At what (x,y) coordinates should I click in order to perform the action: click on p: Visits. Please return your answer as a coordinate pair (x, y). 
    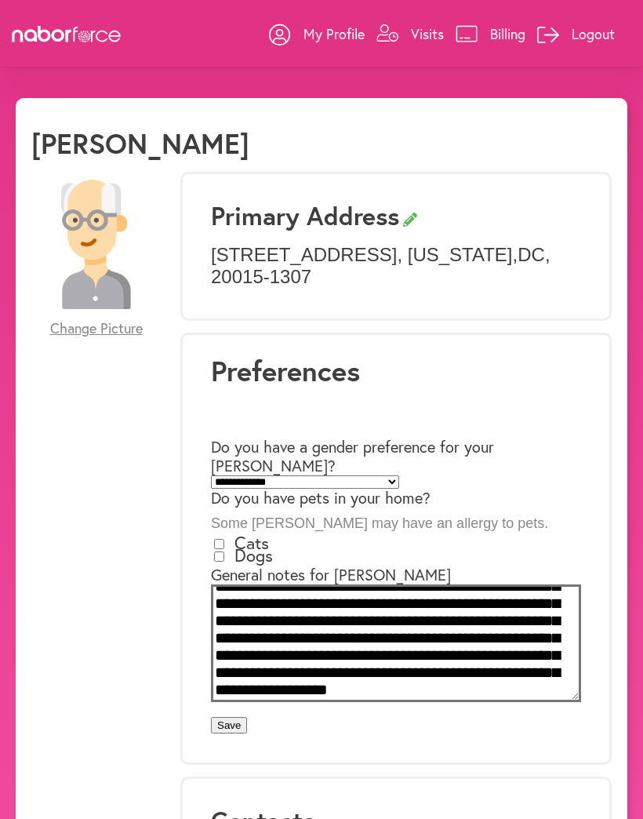
    Looking at the image, I should click on (427, 34).